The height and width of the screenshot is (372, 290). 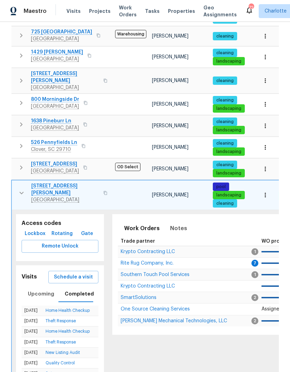 I want to click on span: Upcoming, so click(x=41, y=293).